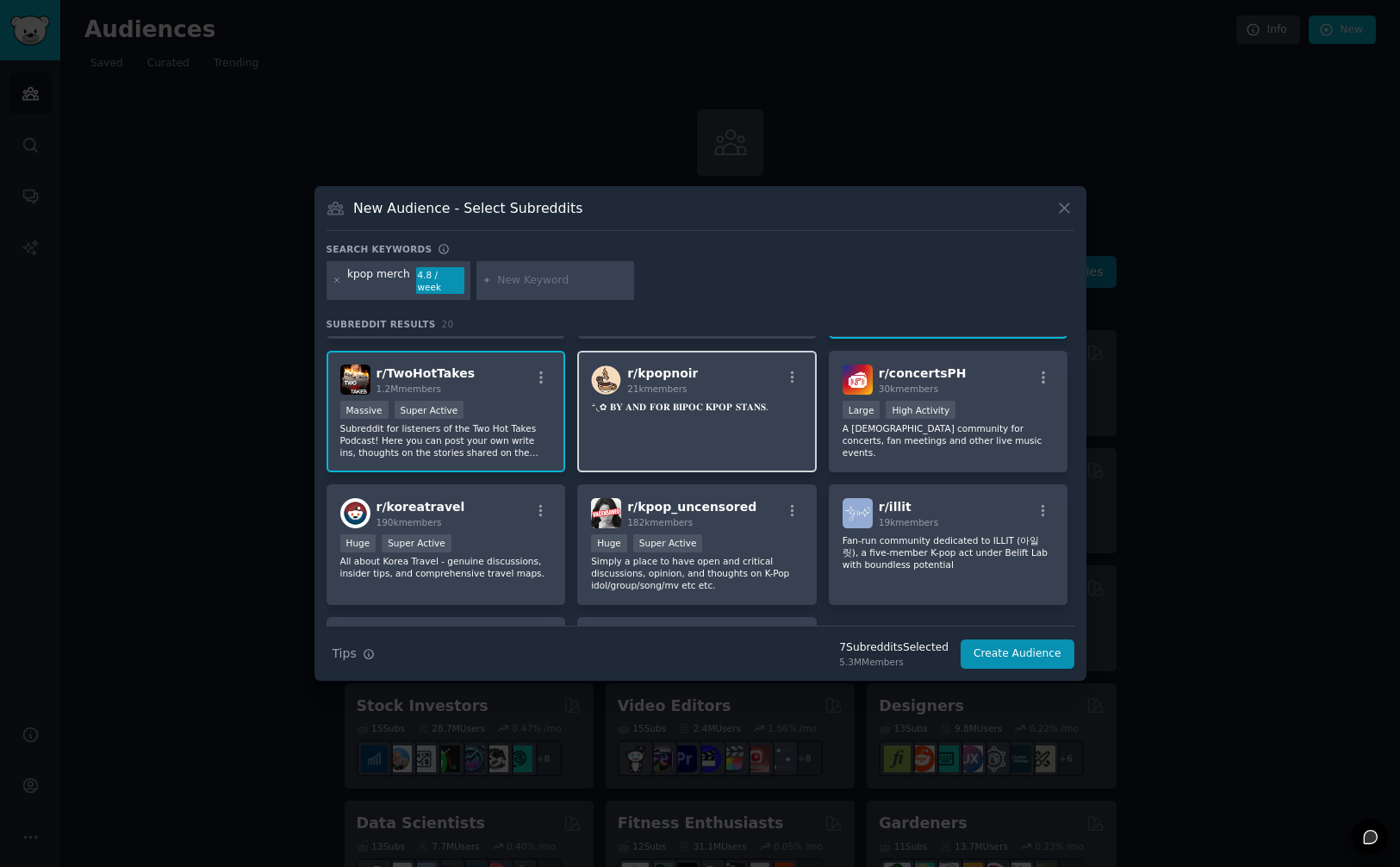 This screenshot has height=867, width=1400. What do you see at coordinates (697, 407) in the screenshot?
I see `p: ⁺◟✿ 𝐁𝐘 𝐀𝐍𝐃 𝐅𝐎𝐑 𝐁𝐈𝐏𝐎𝐂 𝐊𝐏𝐎𝐏 𝐒𝐓𝐀𝐍𝐒.` at bounding box center [697, 407].